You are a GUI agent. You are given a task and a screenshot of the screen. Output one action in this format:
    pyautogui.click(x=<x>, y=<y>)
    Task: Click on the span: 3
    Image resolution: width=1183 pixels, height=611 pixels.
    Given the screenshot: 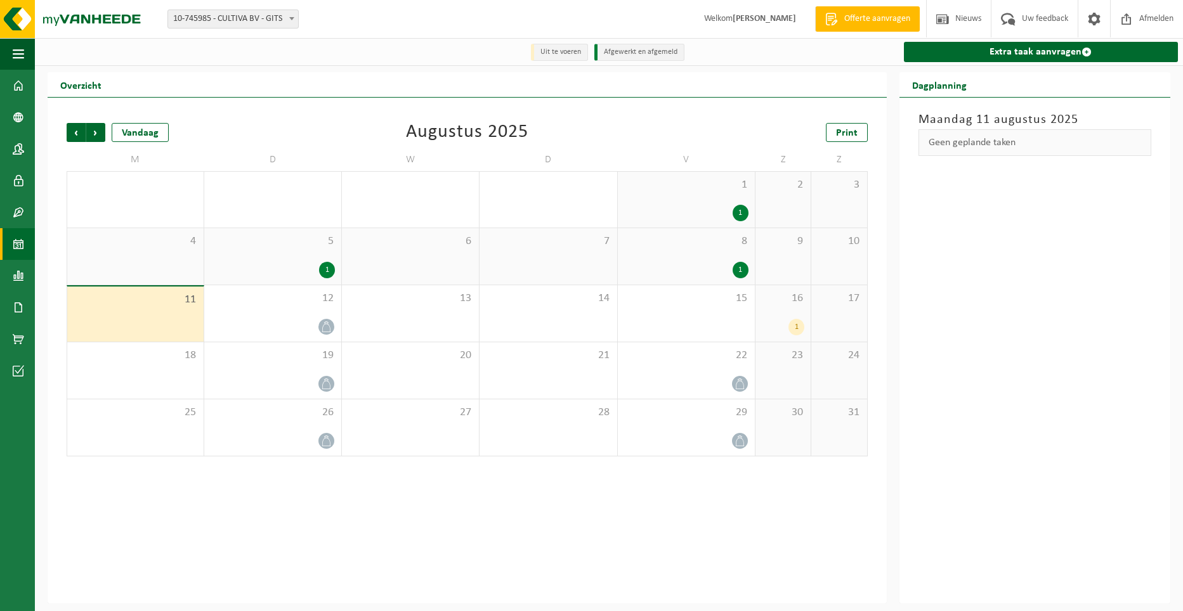 What is the action you would take?
    pyautogui.click(x=838, y=185)
    